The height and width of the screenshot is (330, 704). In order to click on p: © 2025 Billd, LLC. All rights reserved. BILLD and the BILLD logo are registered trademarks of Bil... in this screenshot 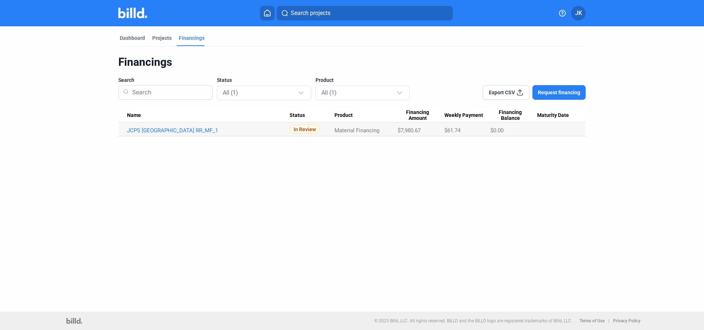, I will do `click(473, 321)`.